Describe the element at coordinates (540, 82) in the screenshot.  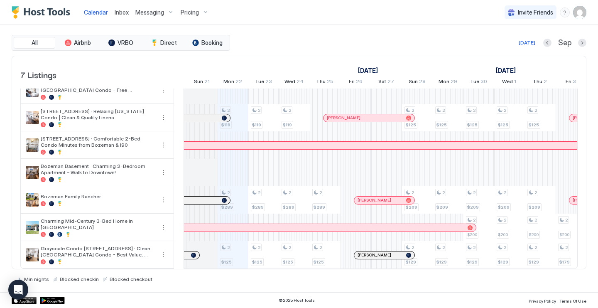
I see `a: October 2, 2025` at that location.